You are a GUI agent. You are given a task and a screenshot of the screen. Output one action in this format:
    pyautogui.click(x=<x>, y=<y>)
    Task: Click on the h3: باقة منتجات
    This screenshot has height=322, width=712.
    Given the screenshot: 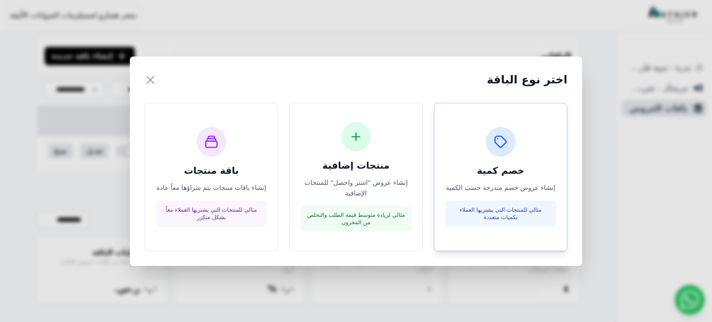 What is the action you would take?
    pyautogui.click(x=211, y=171)
    